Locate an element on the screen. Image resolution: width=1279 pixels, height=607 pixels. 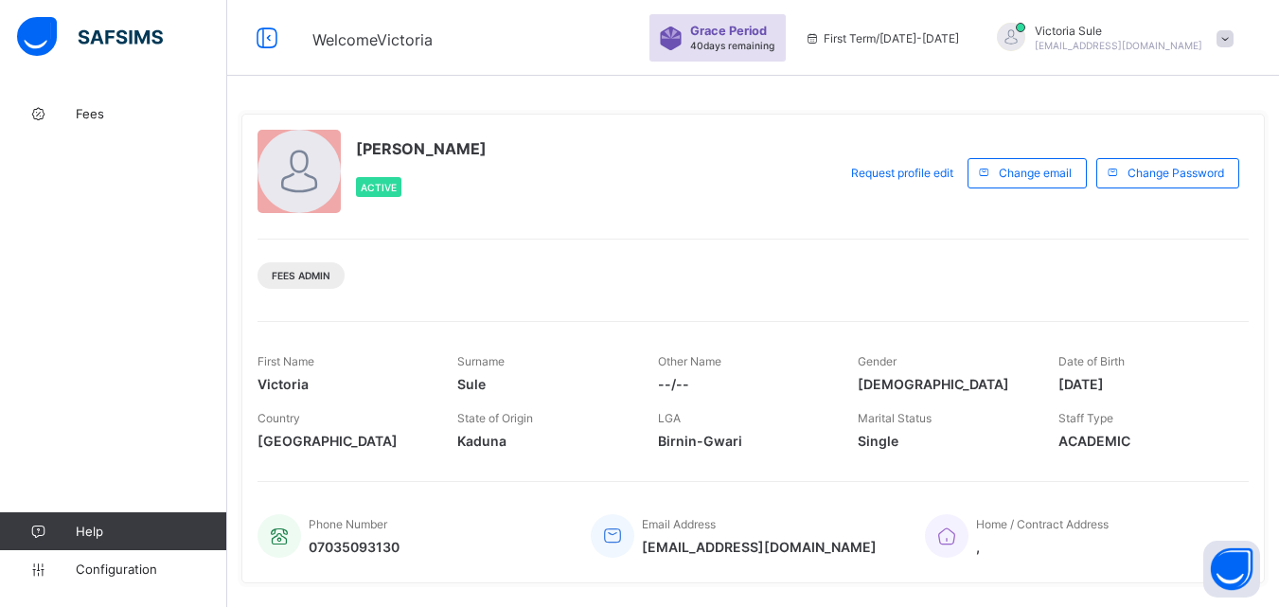
span: Phone Number is located at coordinates (347, 523).